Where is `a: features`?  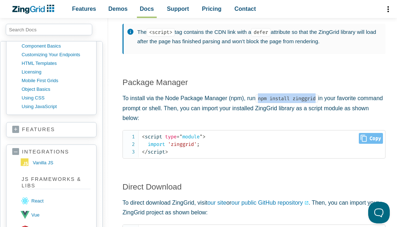
a: features is located at coordinates (51, 130).